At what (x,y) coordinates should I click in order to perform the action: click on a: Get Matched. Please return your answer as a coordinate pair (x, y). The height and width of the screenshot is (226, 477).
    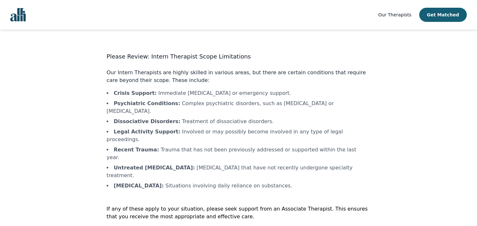
    Looking at the image, I should click on (443, 15).